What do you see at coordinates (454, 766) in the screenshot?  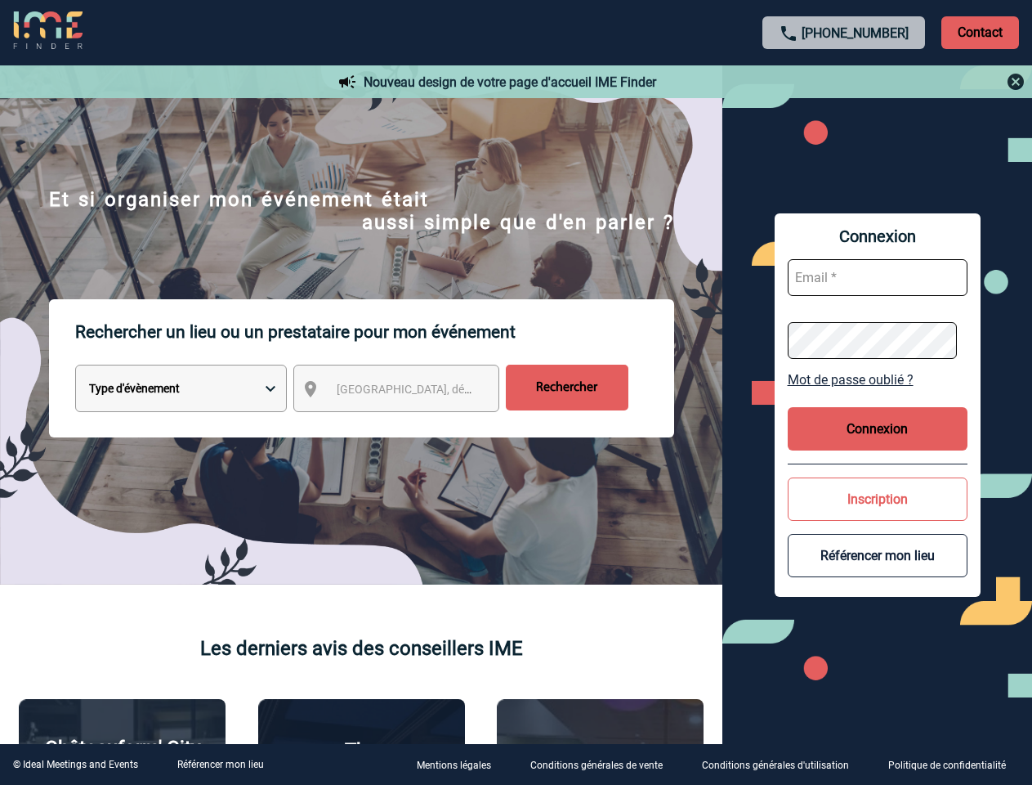 I see `p: Mentions légales` at bounding box center [454, 766].